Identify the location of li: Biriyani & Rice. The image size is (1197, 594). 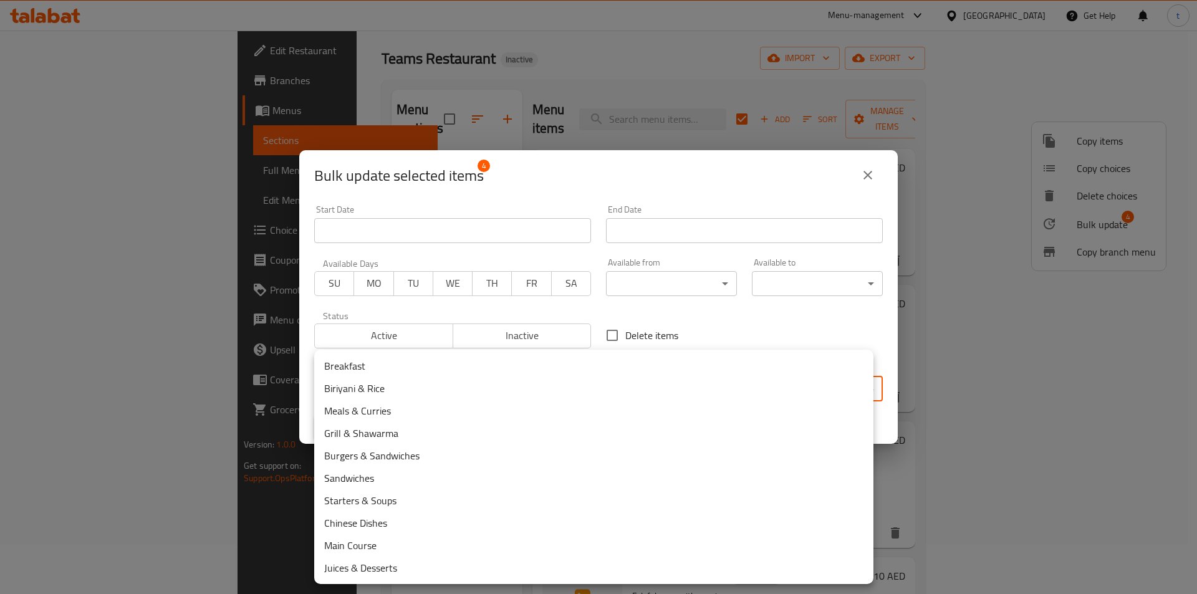
(593, 388).